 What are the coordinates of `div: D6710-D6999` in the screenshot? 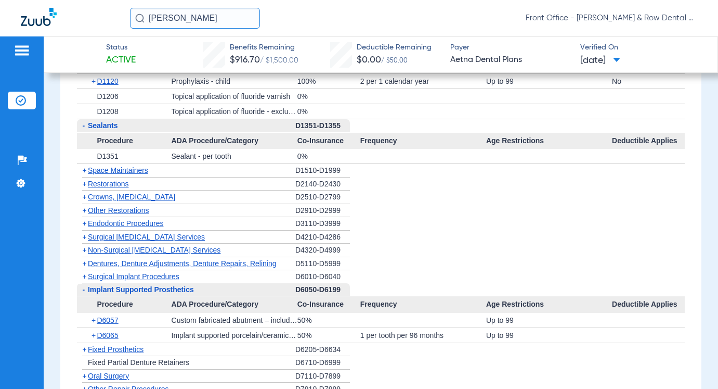 It's located at (322, 363).